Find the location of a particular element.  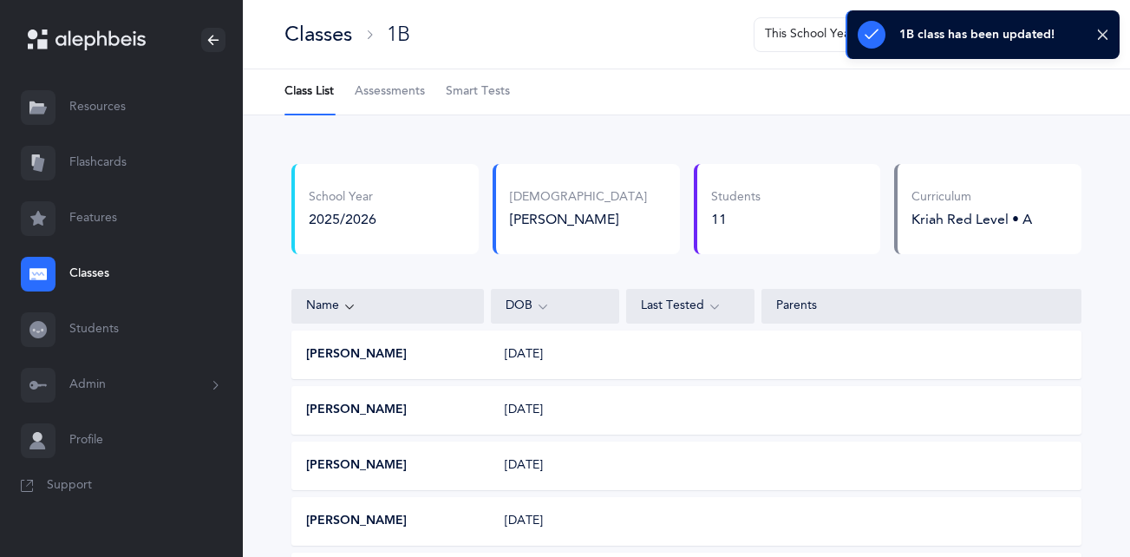

div: Students is located at coordinates (735, 198).